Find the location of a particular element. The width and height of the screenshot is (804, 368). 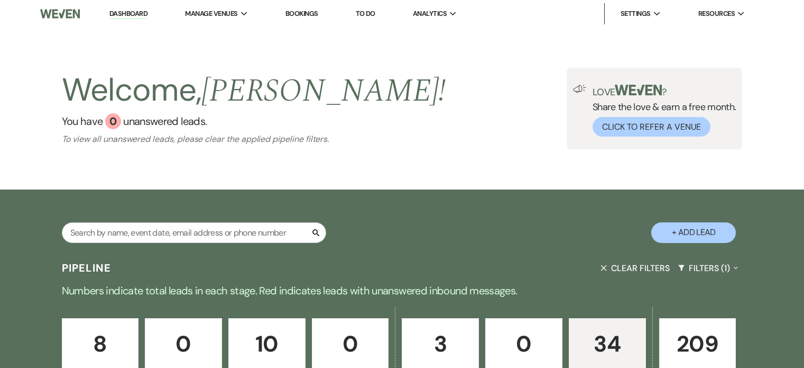

a: You have 0 unanswered leads. is located at coordinates (254, 121).